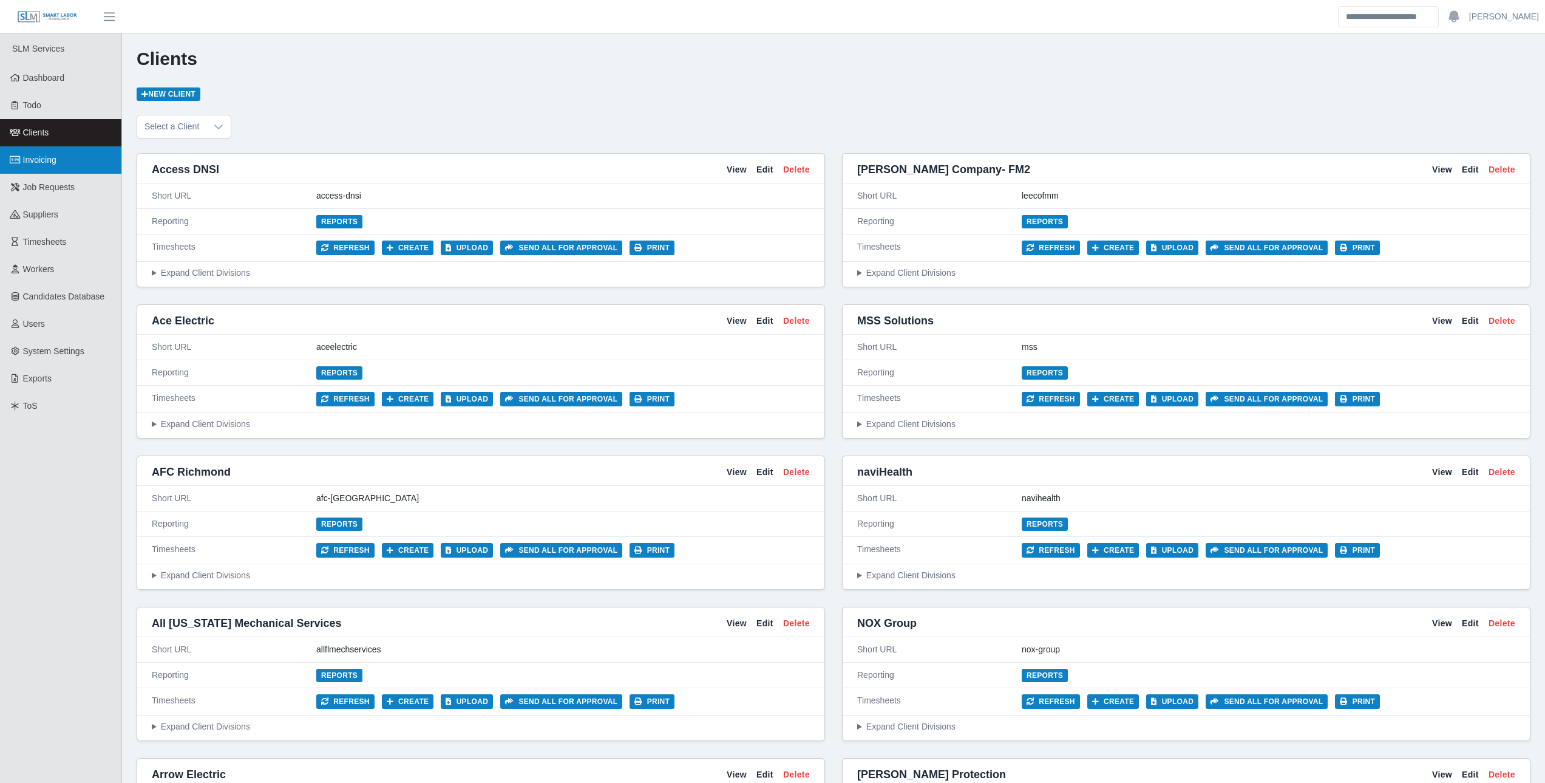 The image size is (1545, 783). What do you see at coordinates (38, 49) in the screenshot?
I see `span: SLM Services` at bounding box center [38, 49].